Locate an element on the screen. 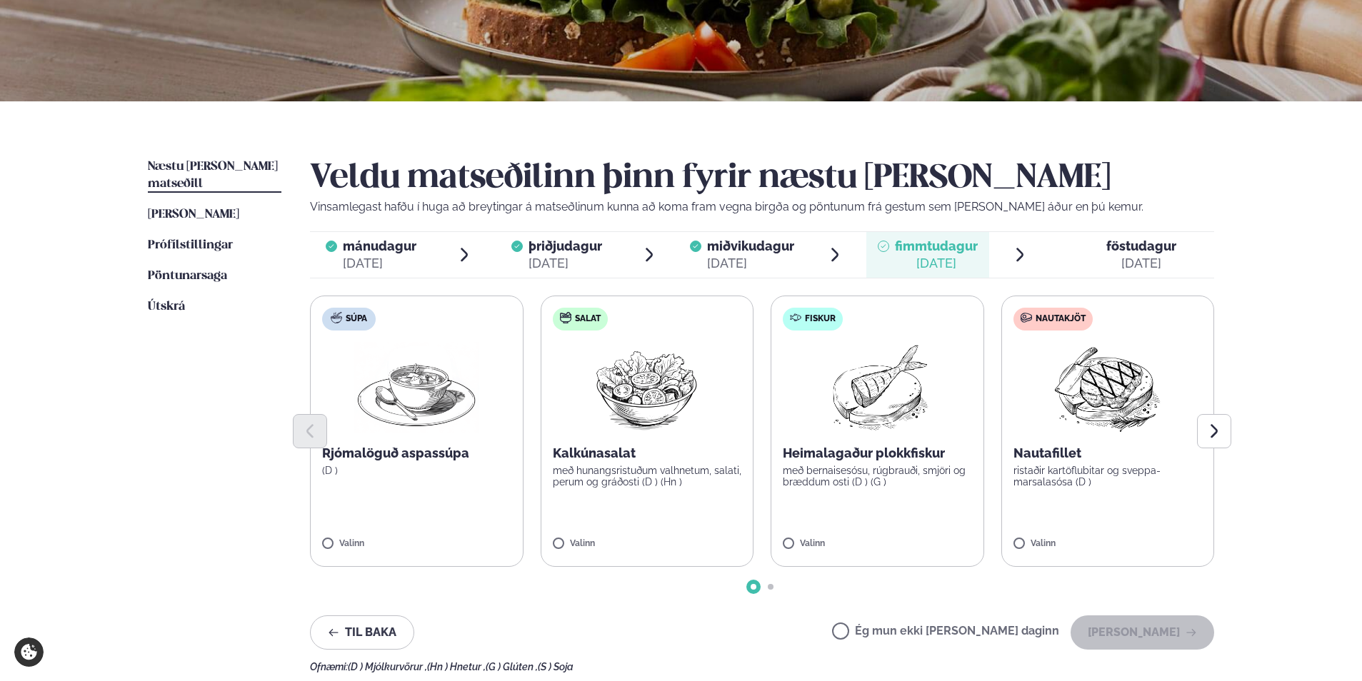 The image size is (1362, 681). img: Beef-Meat.png is located at coordinates (1107, 388).